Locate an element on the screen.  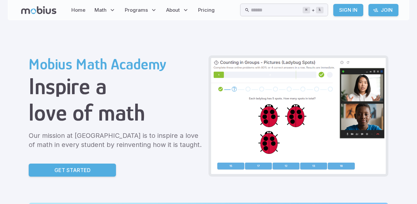
h1: Inspire a is located at coordinates (116, 86).